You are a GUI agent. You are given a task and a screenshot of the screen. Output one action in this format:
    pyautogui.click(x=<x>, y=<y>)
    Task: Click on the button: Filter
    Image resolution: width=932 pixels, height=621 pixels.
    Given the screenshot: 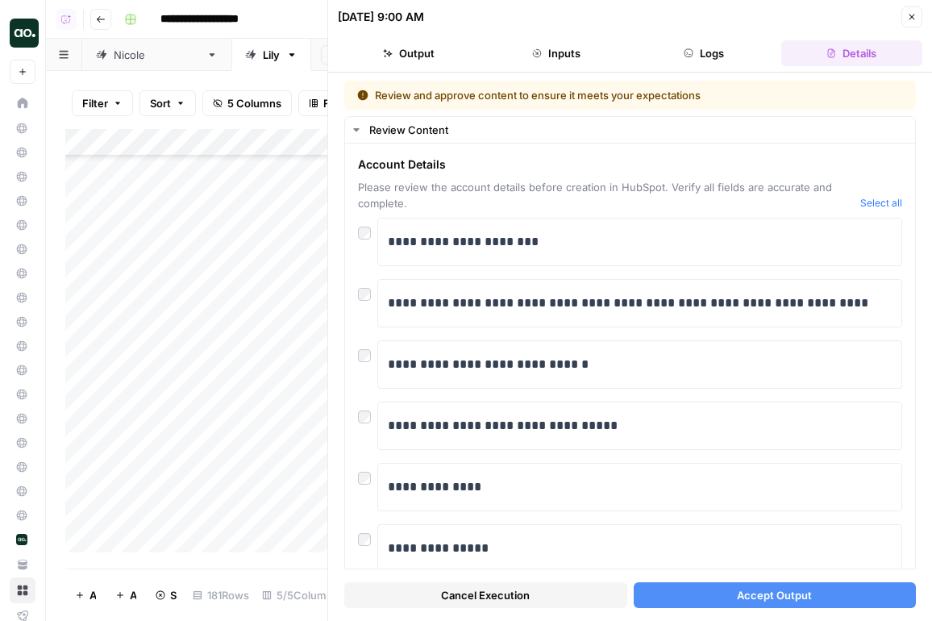 What is the action you would take?
    pyautogui.click(x=102, y=103)
    